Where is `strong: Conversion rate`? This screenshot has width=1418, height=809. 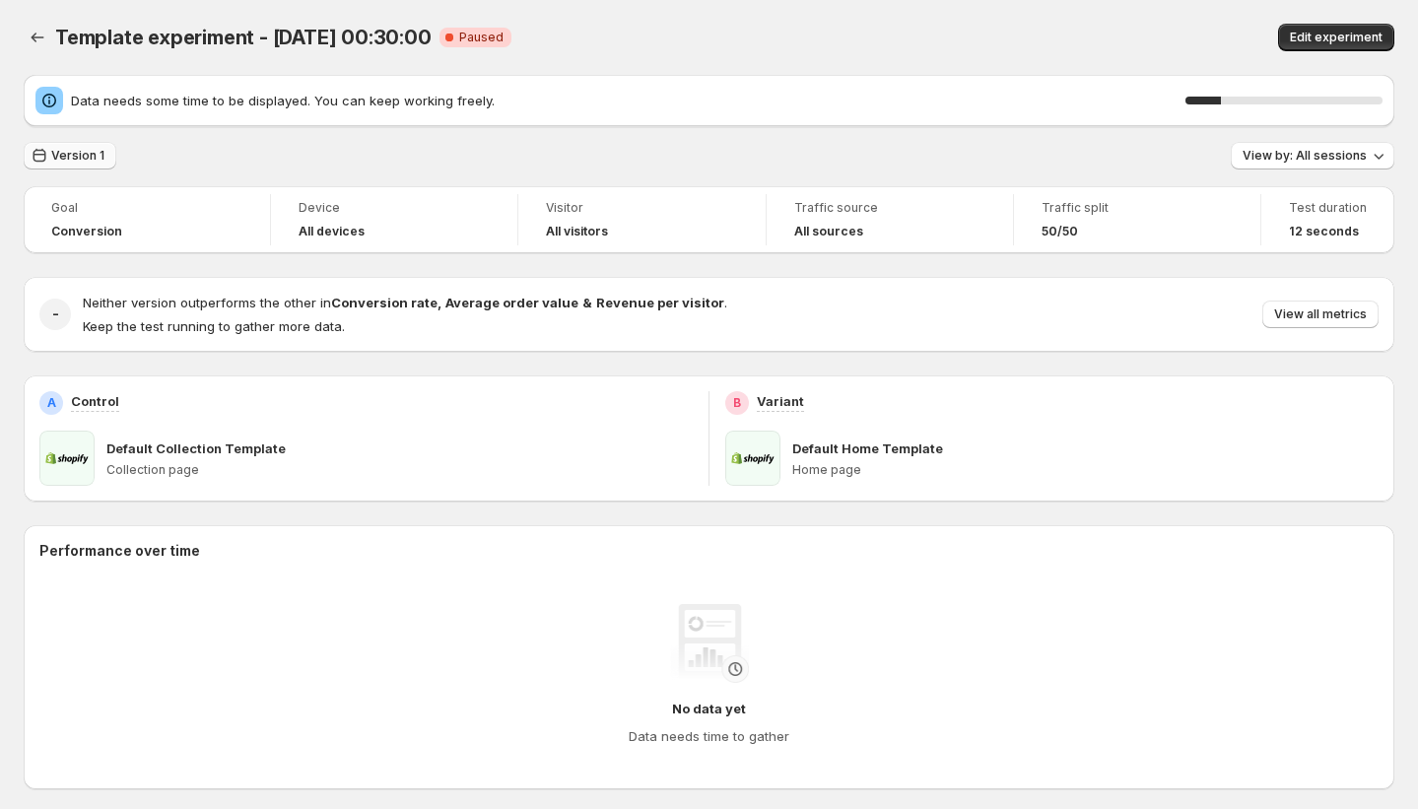
strong: Conversion rate is located at coordinates (384, 303).